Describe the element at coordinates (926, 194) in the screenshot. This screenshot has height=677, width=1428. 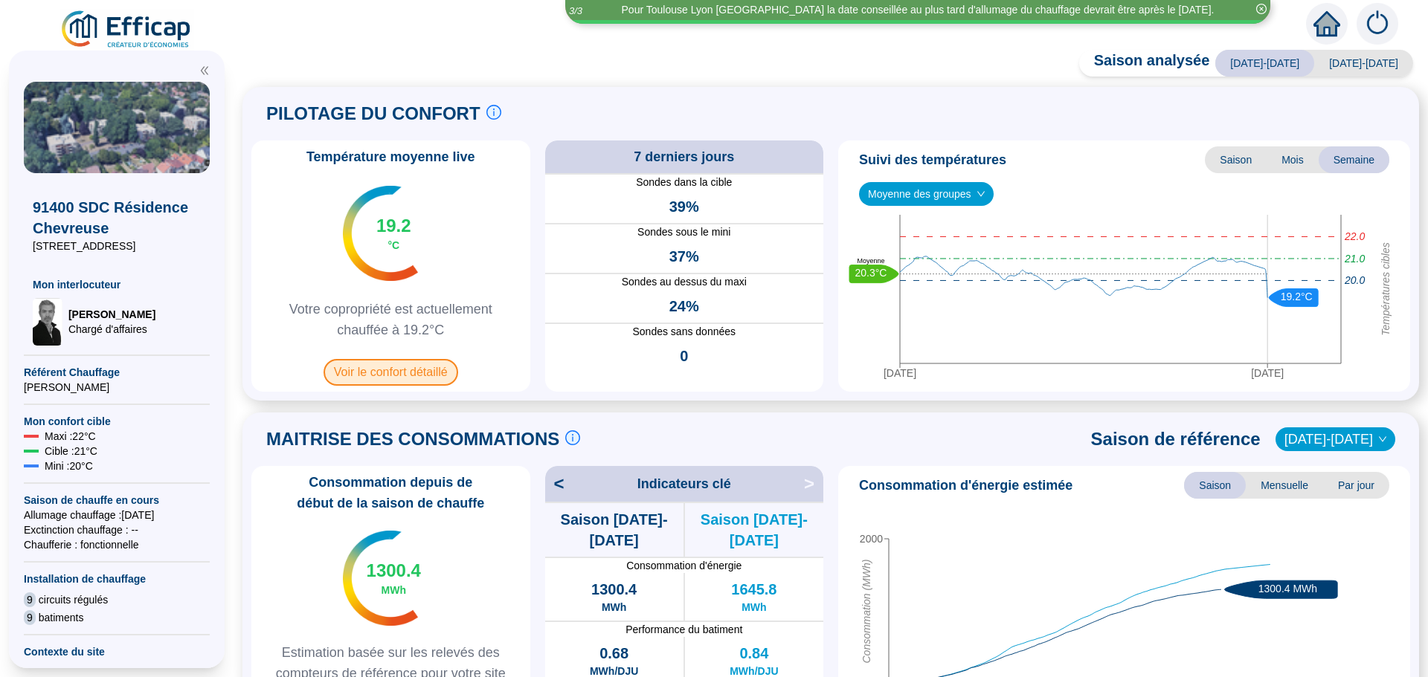
I see `span: Moyenne des groupes` at that location.